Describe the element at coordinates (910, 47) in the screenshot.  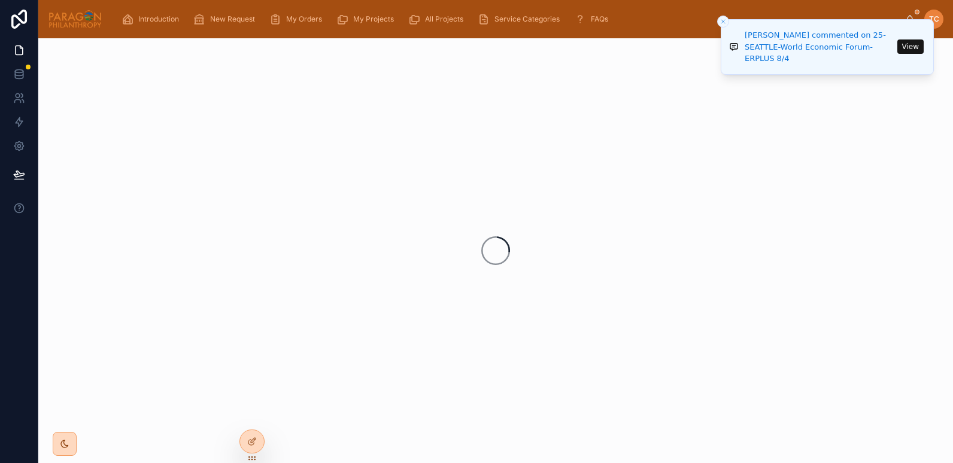
I see `button: View` at that location.